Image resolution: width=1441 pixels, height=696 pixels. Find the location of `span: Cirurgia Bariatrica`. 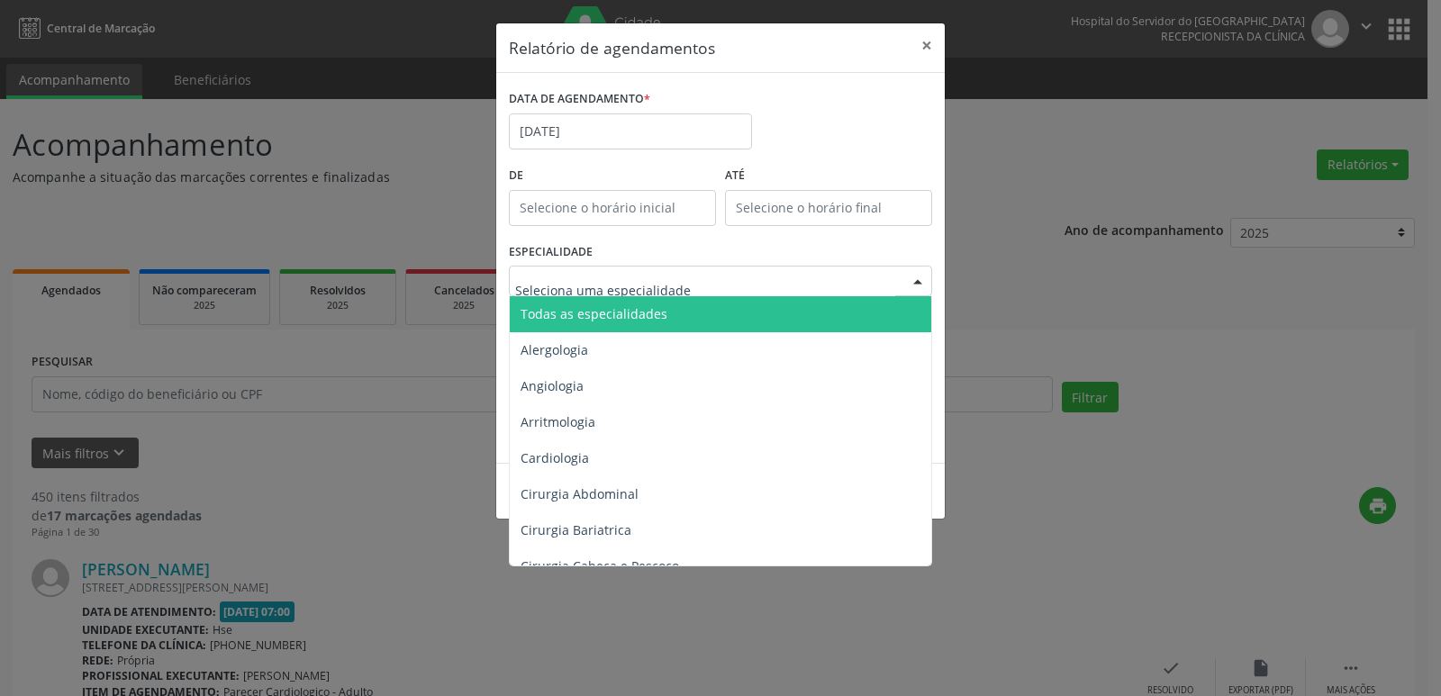

span: Cirurgia Bariatrica is located at coordinates (575, 529).